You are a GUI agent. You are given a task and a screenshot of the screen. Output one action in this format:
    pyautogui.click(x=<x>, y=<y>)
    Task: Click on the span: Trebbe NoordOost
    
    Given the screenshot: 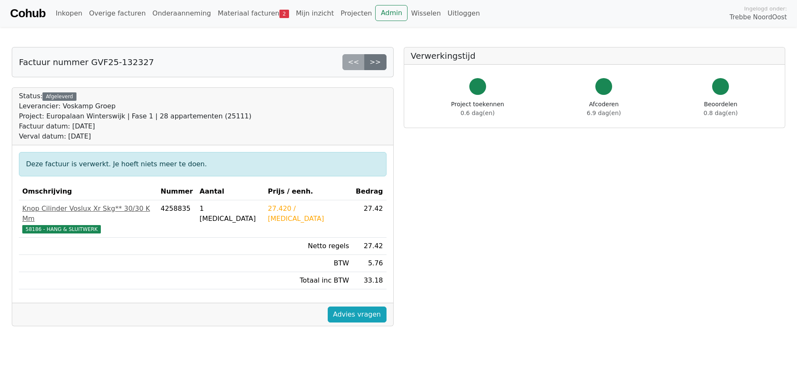 What is the action you would take?
    pyautogui.click(x=758, y=17)
    